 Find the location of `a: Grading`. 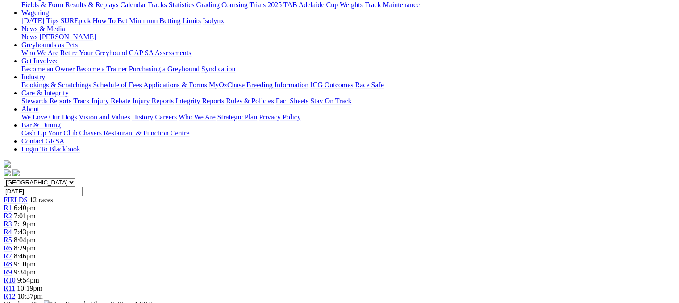

a: Grading is located at coordinates (208, 4).